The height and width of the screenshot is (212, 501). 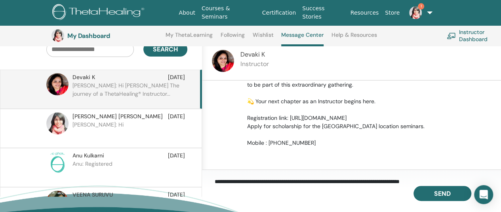 I want to click on span: Anu Kulkarni, so click(x=88, y=156).